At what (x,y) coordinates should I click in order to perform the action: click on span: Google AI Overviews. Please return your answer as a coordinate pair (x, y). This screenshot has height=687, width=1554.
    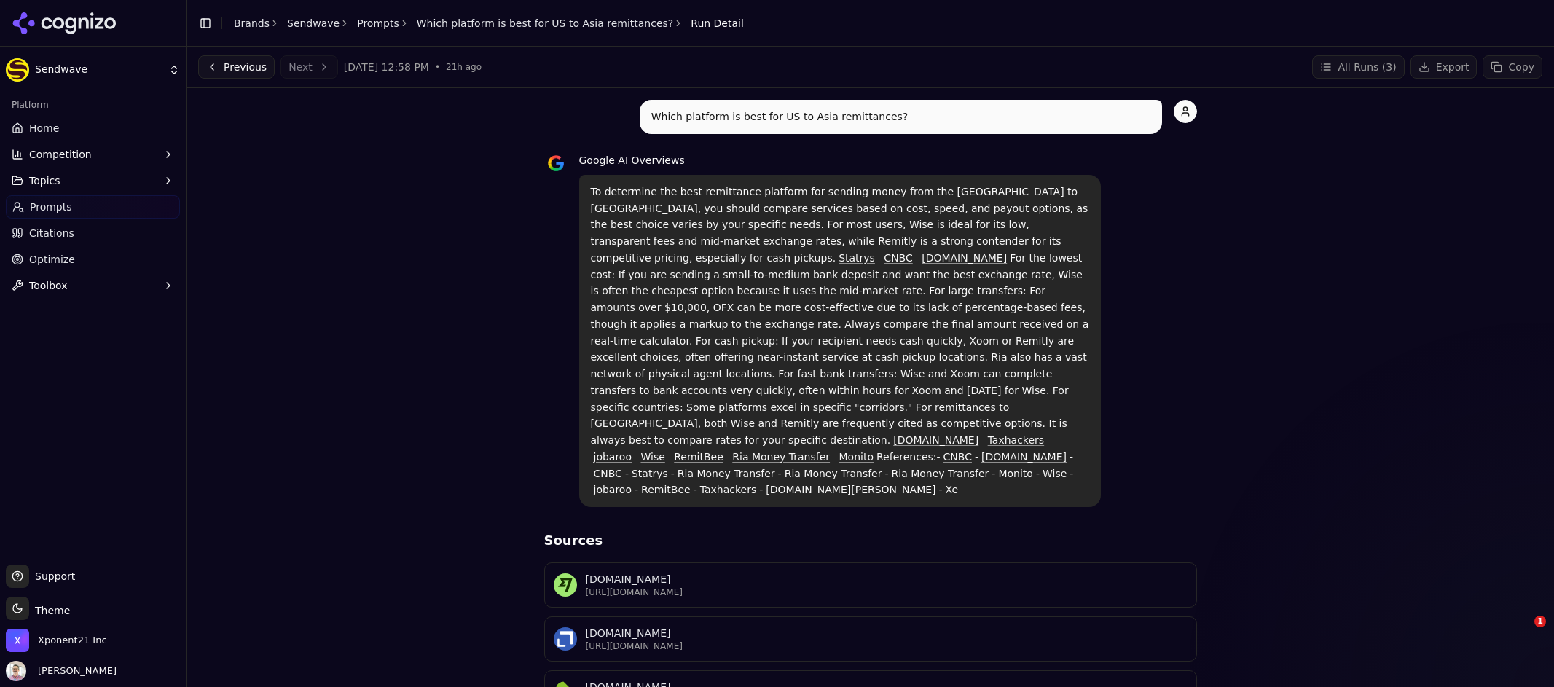
    Looking at the image, I should click on (632, 160).